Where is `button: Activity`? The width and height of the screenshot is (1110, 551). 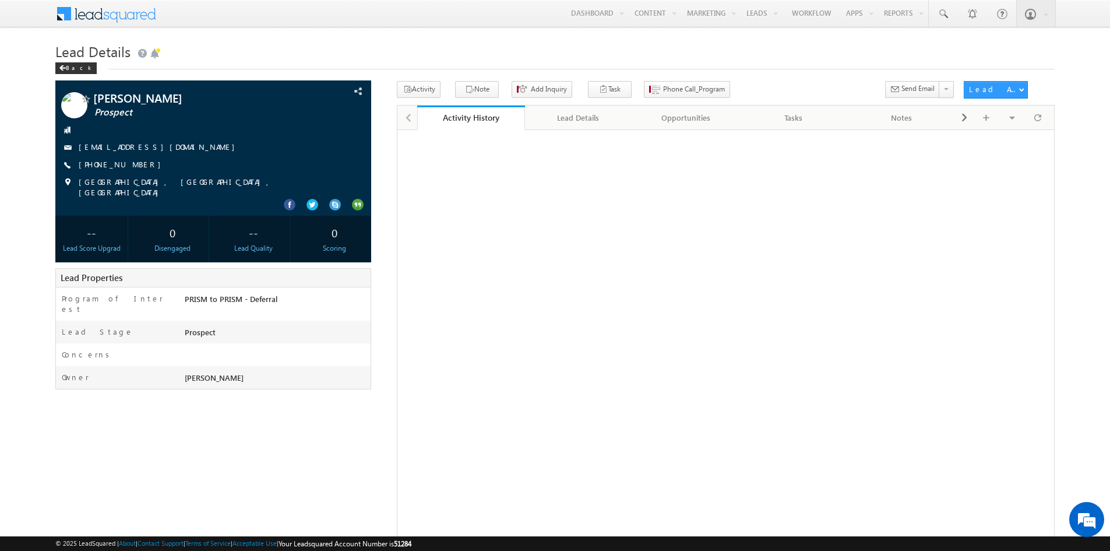
button: Activity is located at coordinates (418, 89).